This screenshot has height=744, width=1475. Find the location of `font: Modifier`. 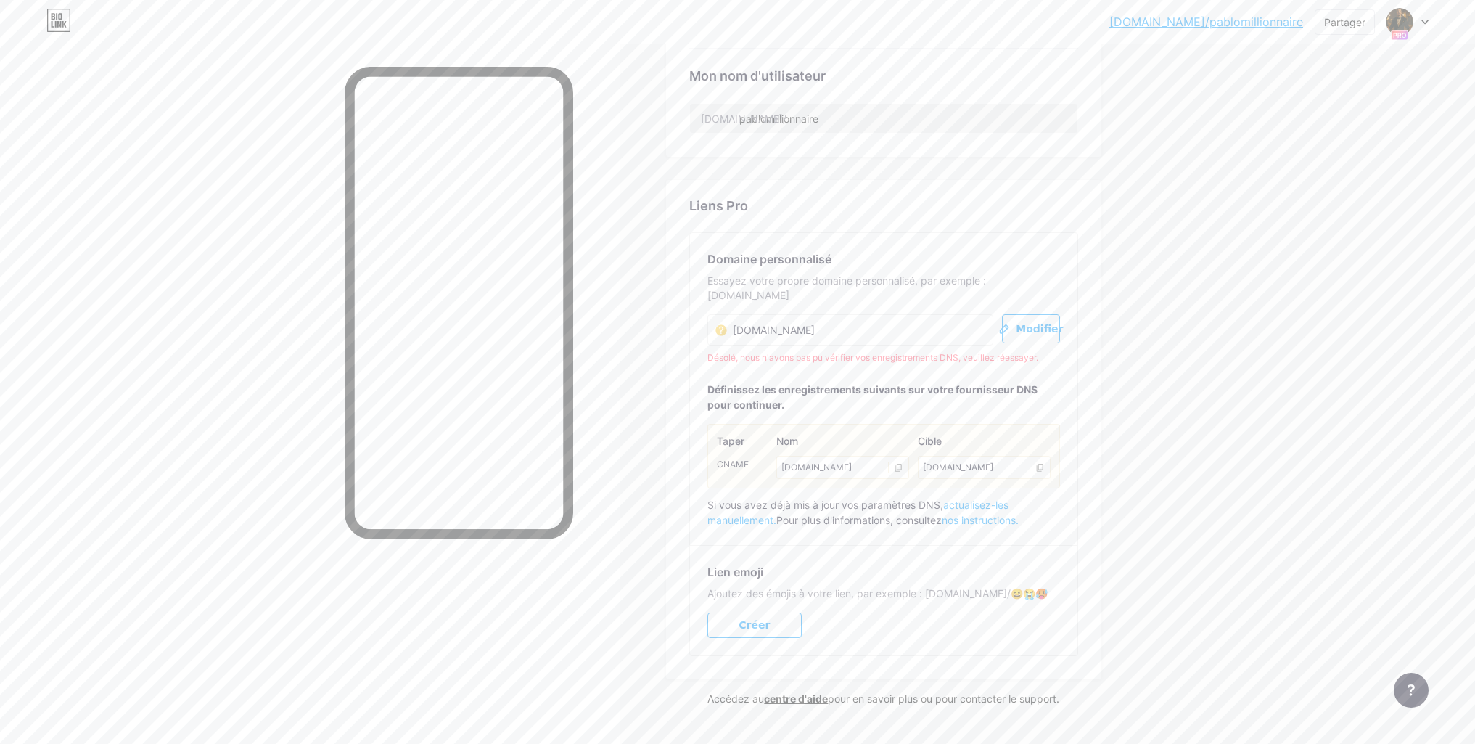

font: Modifier is located at coordinates (1039, 329).